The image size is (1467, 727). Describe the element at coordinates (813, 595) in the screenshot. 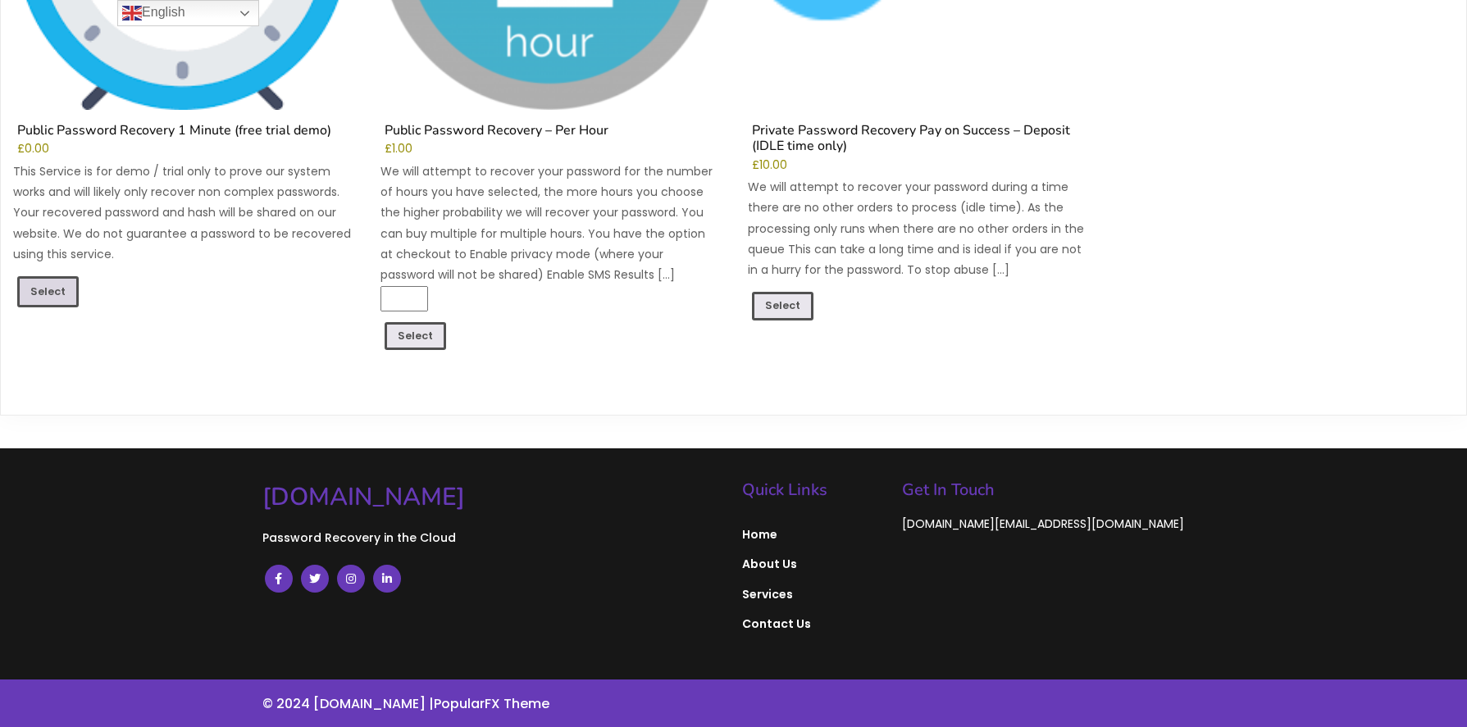

I see `a: Services` at that location.